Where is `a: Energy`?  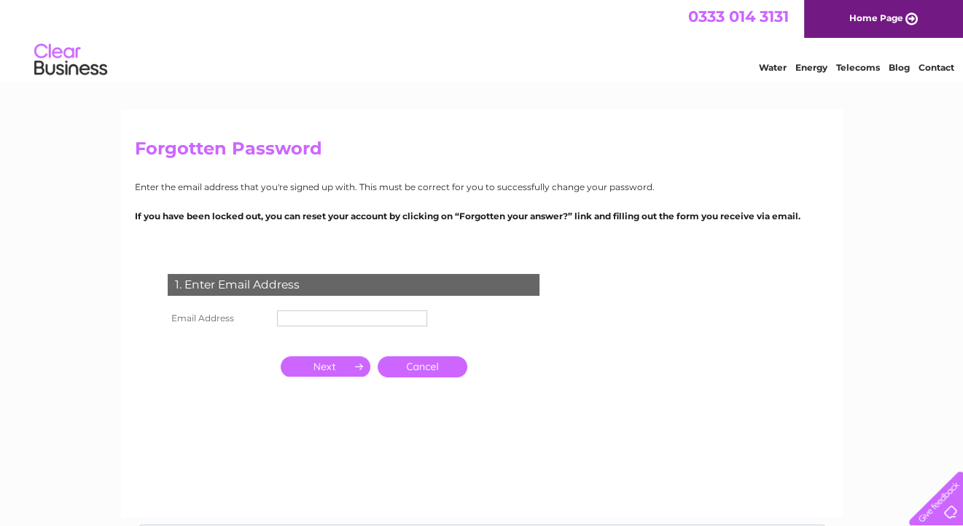 a: Energy is located at coordinates (812, 67).